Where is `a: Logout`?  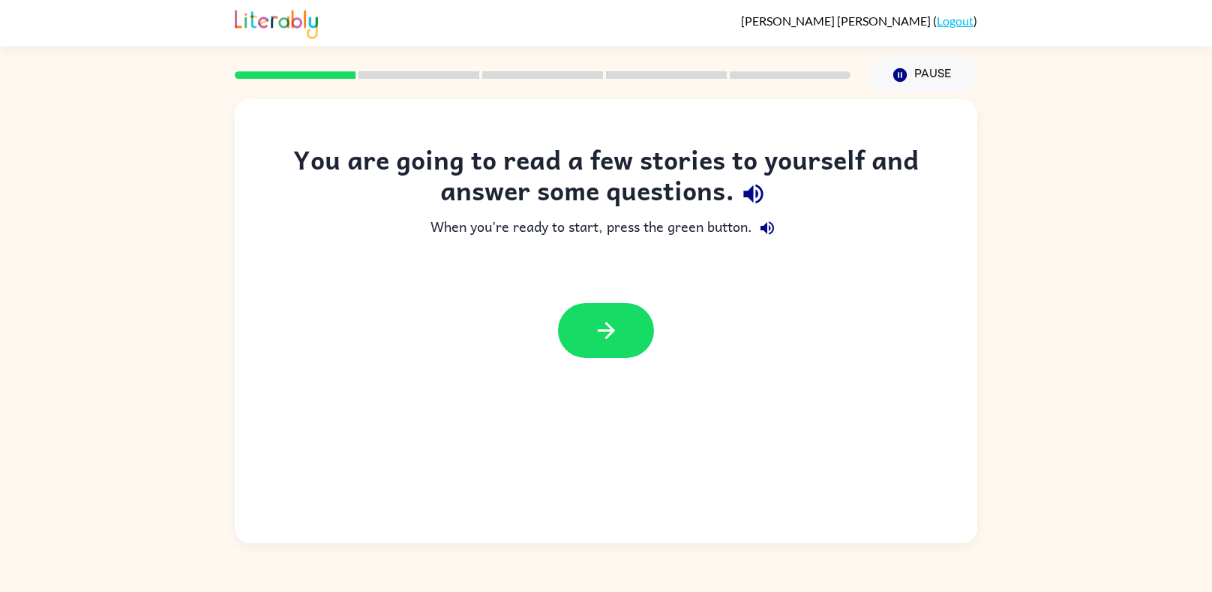 a: Logout is located at coordinates (955, 20).